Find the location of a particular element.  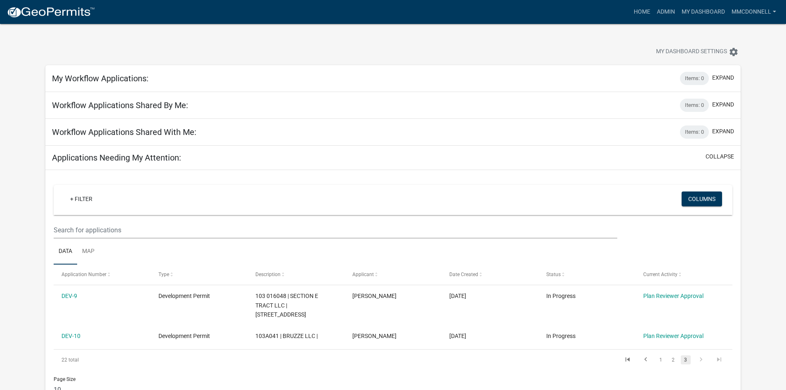

button: collapse is located at coordinates (720, 156).